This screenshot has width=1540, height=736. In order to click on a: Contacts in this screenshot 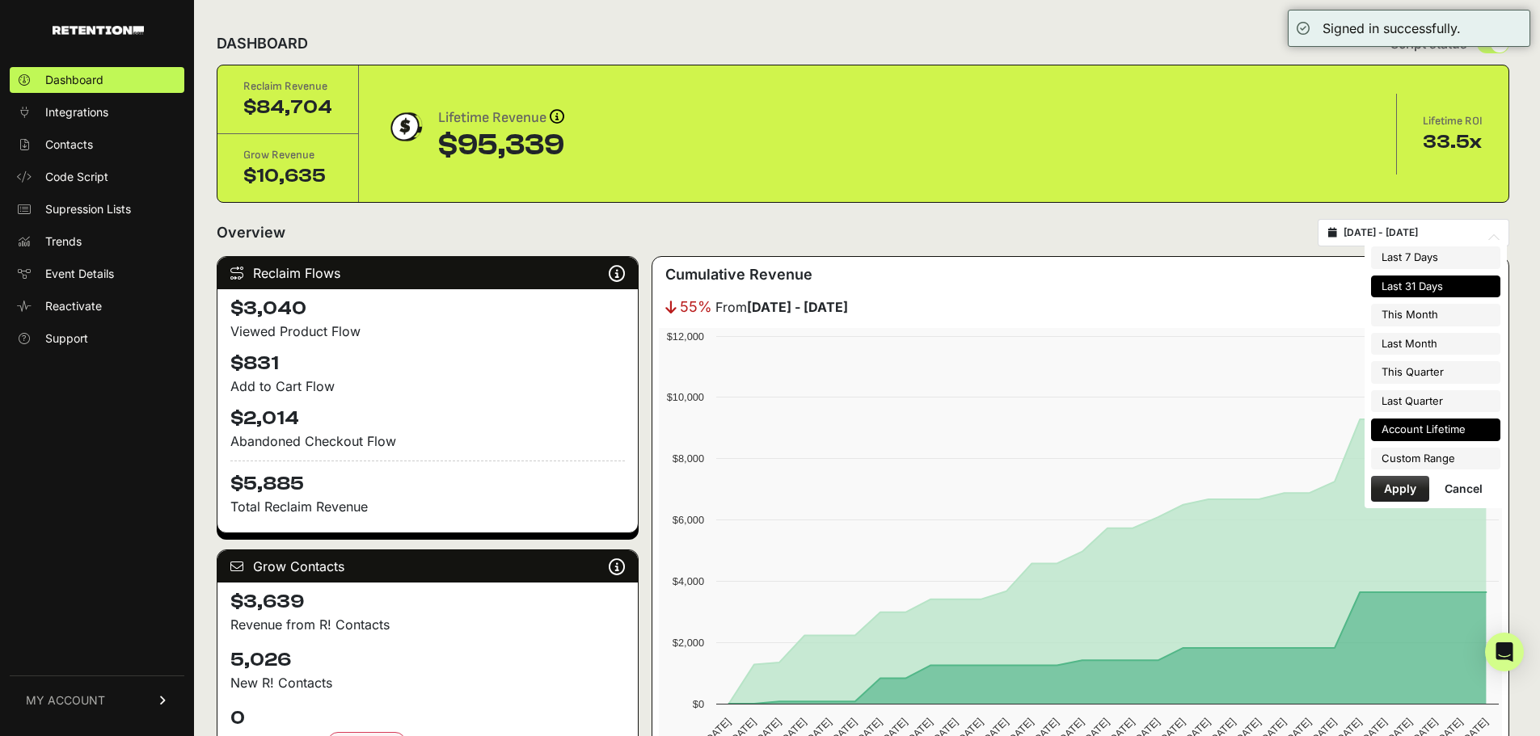, I will do `click(97, 145)`.